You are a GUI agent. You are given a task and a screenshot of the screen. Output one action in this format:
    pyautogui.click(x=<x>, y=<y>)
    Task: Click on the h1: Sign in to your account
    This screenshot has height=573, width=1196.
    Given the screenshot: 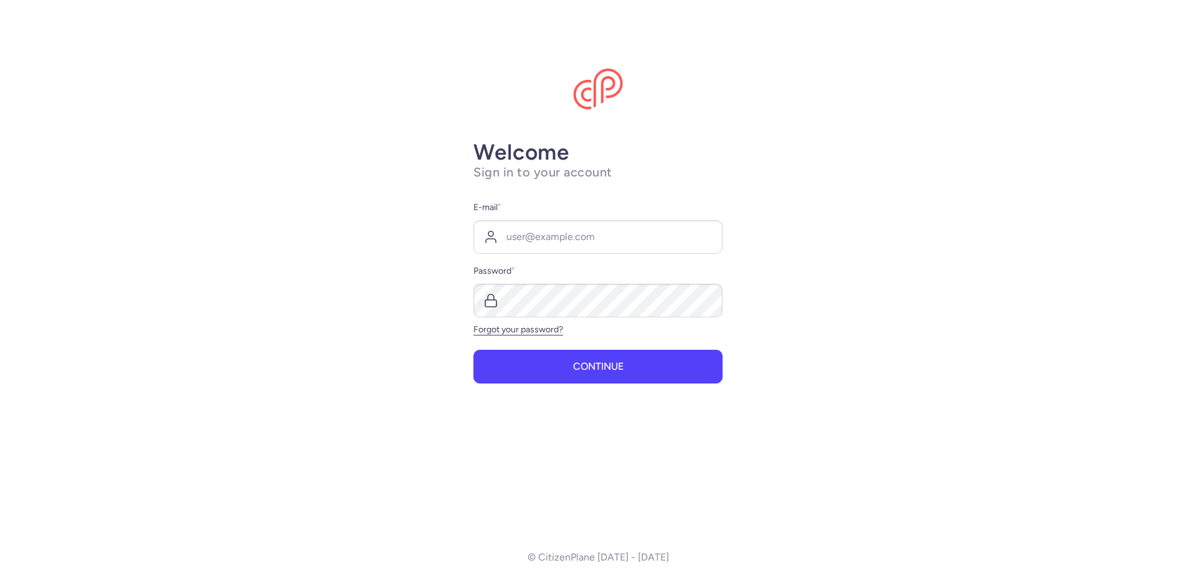 What is the action you would take?
    pyautogui.click(x=598, y=172)
    